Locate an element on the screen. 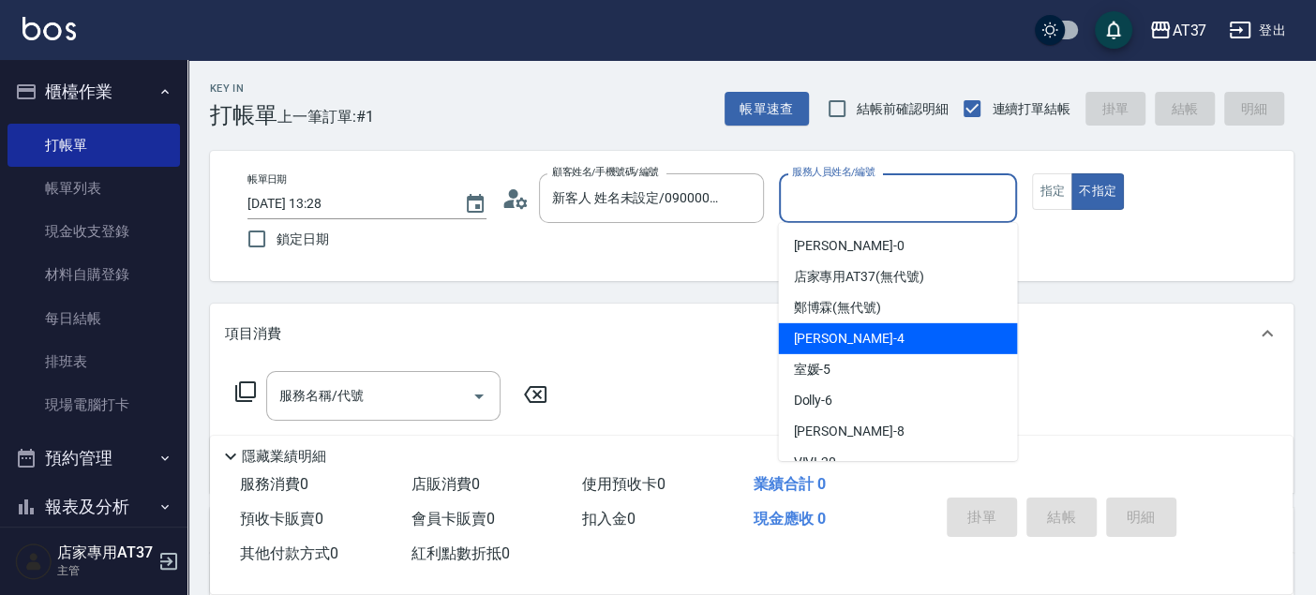 Image resolution: width=1316 pixels, height=595 pixels. a: 打帳單 is located at coordinates (94, 145).